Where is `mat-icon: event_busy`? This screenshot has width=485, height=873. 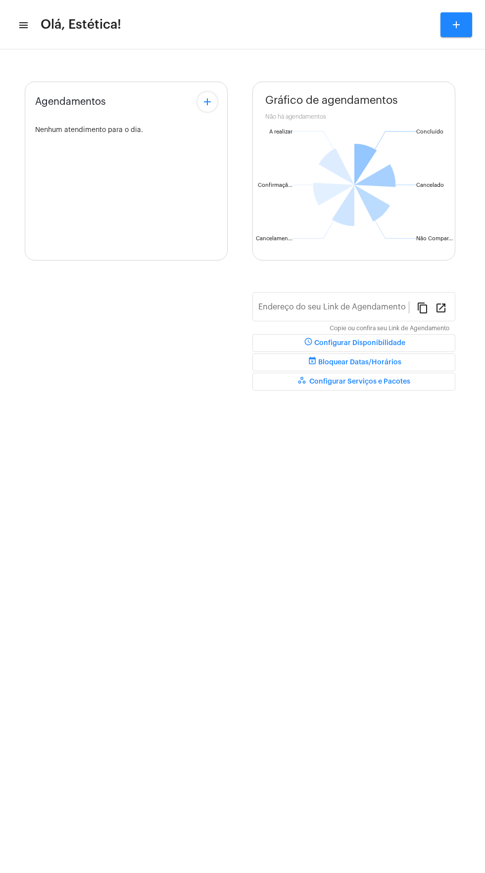
mat-icon: event_busy is located at coordinates (312, 362).